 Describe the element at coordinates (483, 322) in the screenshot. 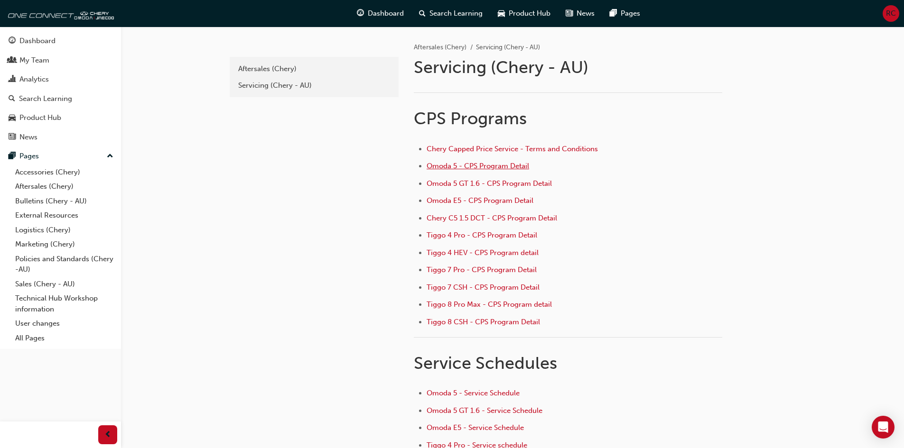

I see `a: Tiggo 8 CSH - CPS Program Detail` at that location.